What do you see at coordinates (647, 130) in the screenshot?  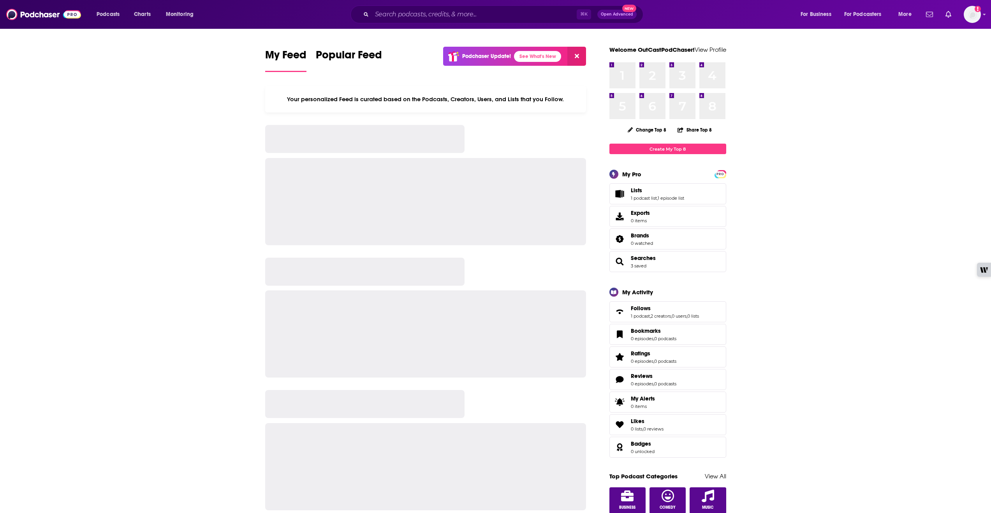 I see `button: Change Top 8` at bounding box center [647, 130].